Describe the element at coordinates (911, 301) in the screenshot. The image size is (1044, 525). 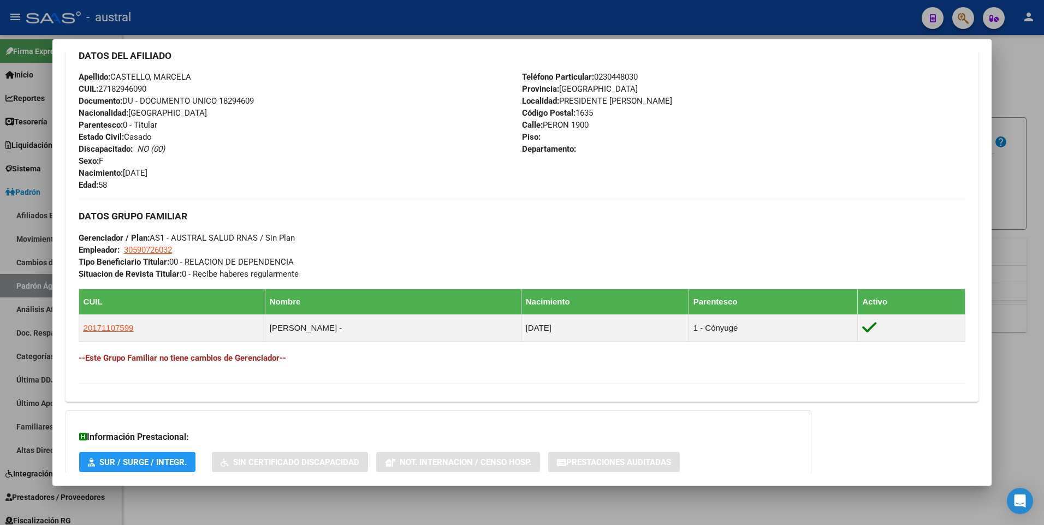
I see `th: Activo` at that location.